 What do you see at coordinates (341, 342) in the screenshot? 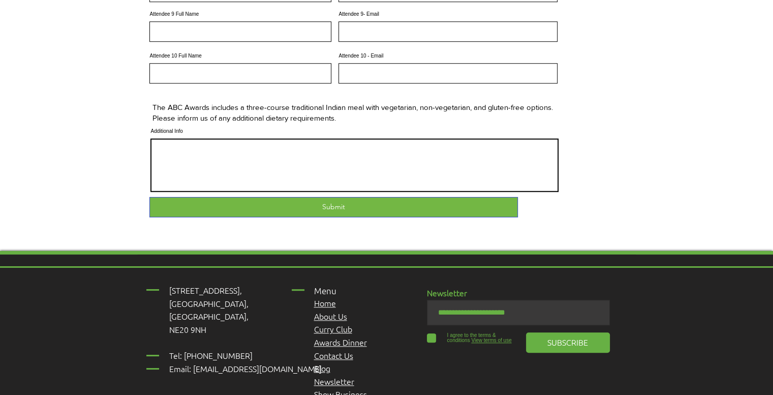
I see `span: Awards Dinner` at bounding box center [341, 342].